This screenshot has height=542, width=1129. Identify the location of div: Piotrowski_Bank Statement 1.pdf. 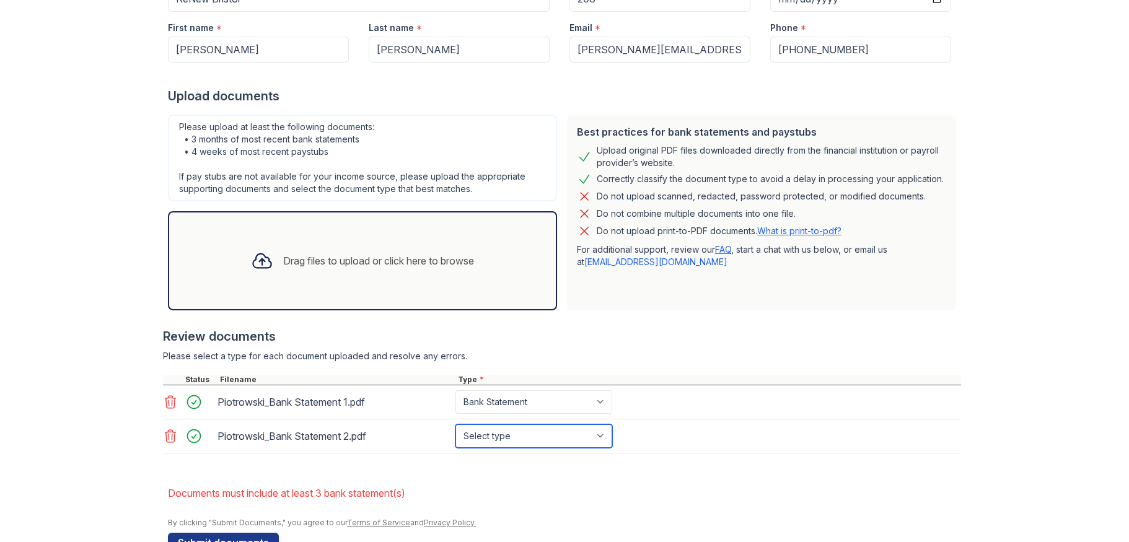
(334, 402).